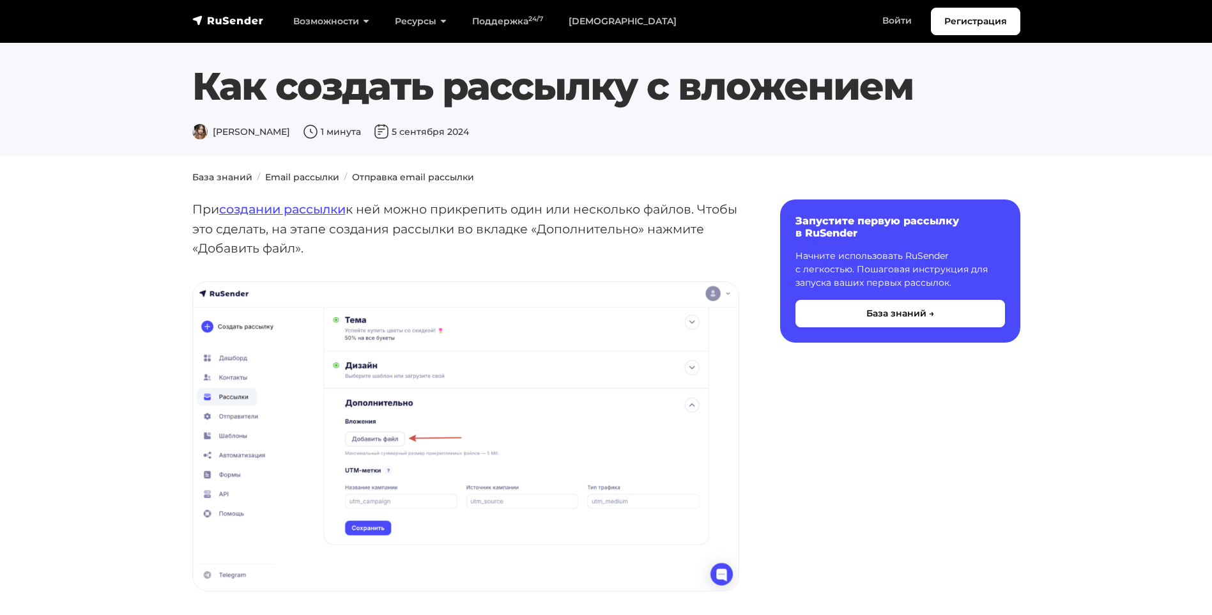 This screenshot has height=615, width=1212. Describe the element at coordinates (535, 19) in the screenshot. I see `sup: 24/7` at that location.